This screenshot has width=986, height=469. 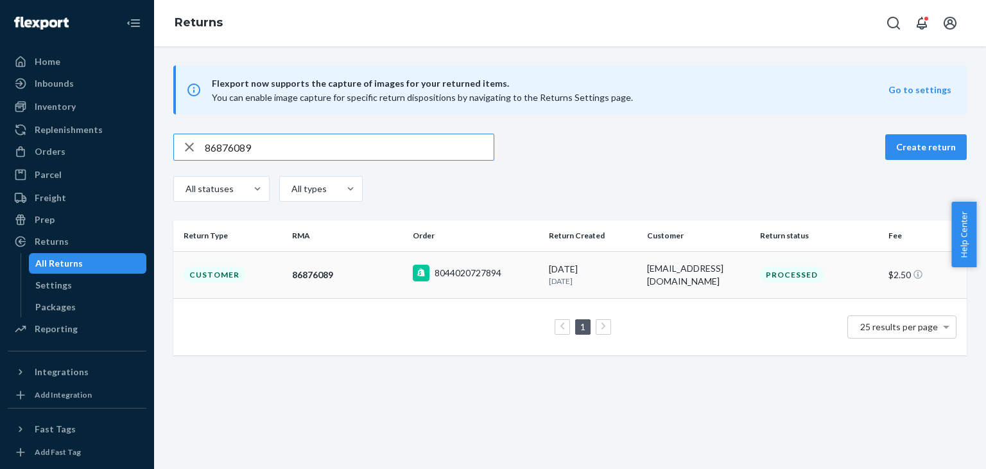 I want to click on button: Open account menu, so click(x=951, y=23).